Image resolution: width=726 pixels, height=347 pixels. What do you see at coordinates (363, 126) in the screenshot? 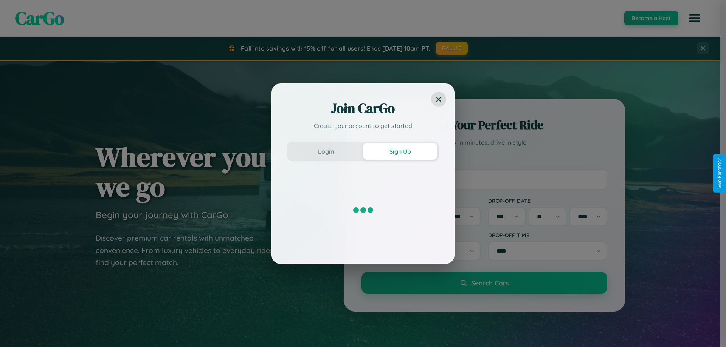
I see `p: Create your account to get started` at bounding box center [363, 126].